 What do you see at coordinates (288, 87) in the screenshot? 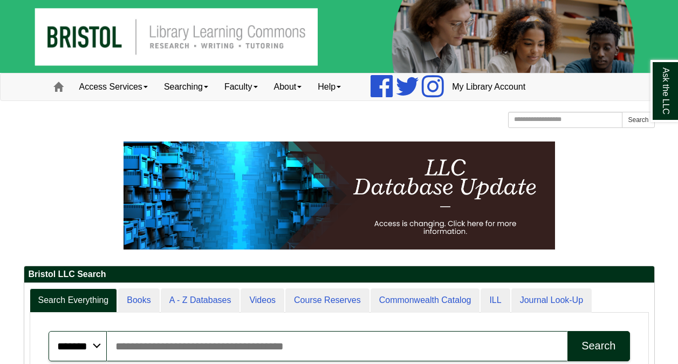
I see `a: About` at bounding box center [288, 87].